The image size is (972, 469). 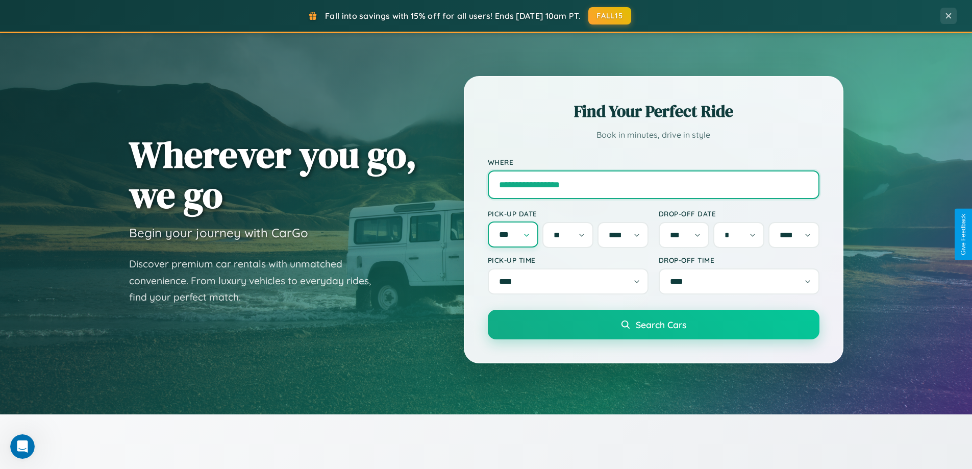 What do you see at coordinates (218, 233) in the screenshot?
I see `h3: Begin your journey with CarGo` at bounding box center [218, 233].